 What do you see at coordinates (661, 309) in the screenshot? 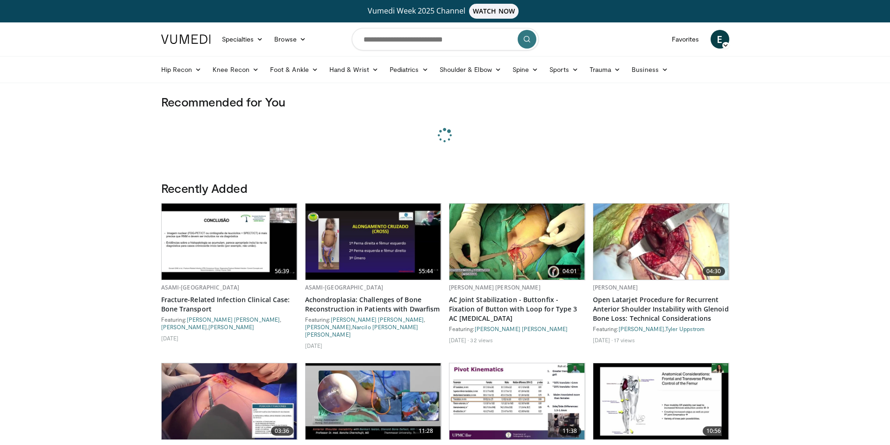
I see `a: Open Latarjet Procedure for Recurrent Anterior Shoulder Instability with Glenoid Bone Loss: Techn...` at bounding box center [661, 309].